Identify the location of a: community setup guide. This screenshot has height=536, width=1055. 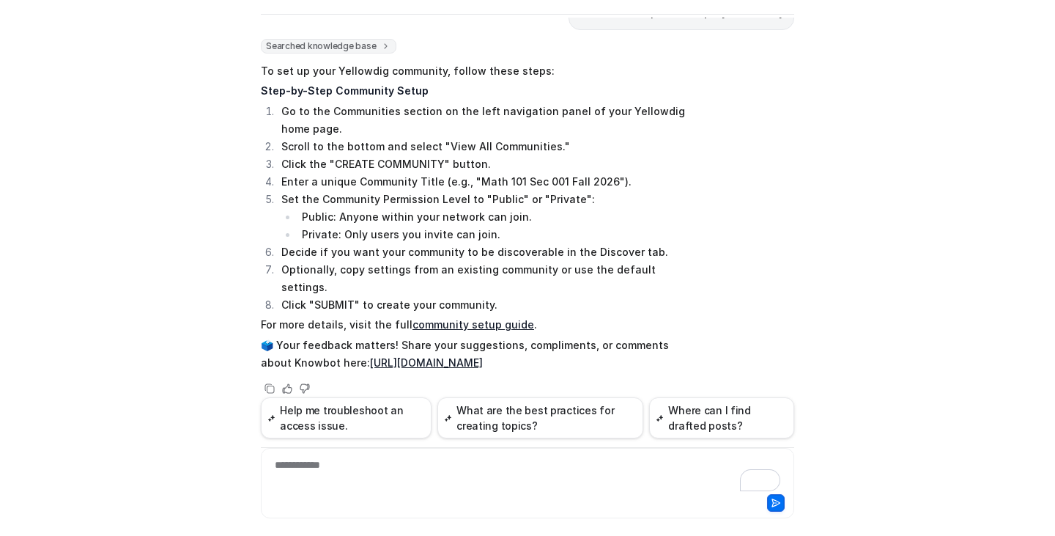
(473, 324).